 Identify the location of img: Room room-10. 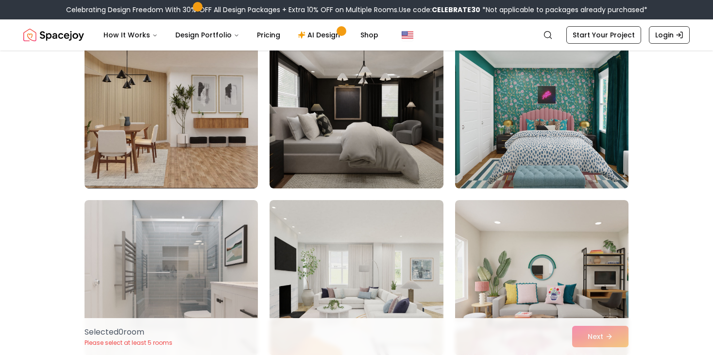
(171, 111).